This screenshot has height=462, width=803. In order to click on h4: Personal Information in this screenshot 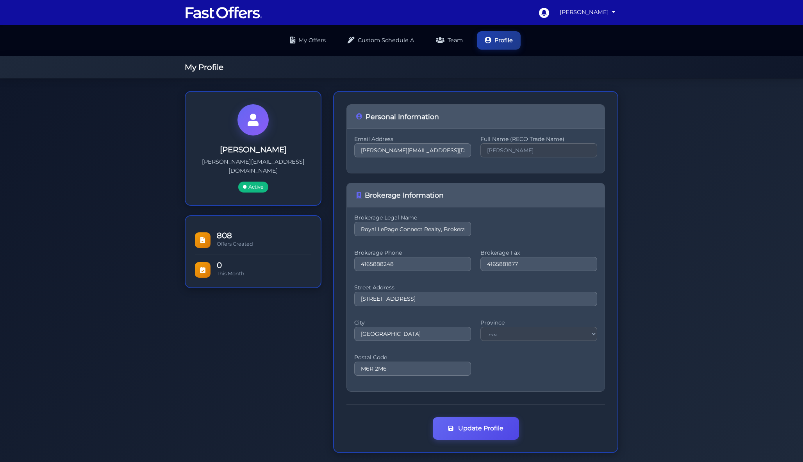, I will do `click(476, 116)`.